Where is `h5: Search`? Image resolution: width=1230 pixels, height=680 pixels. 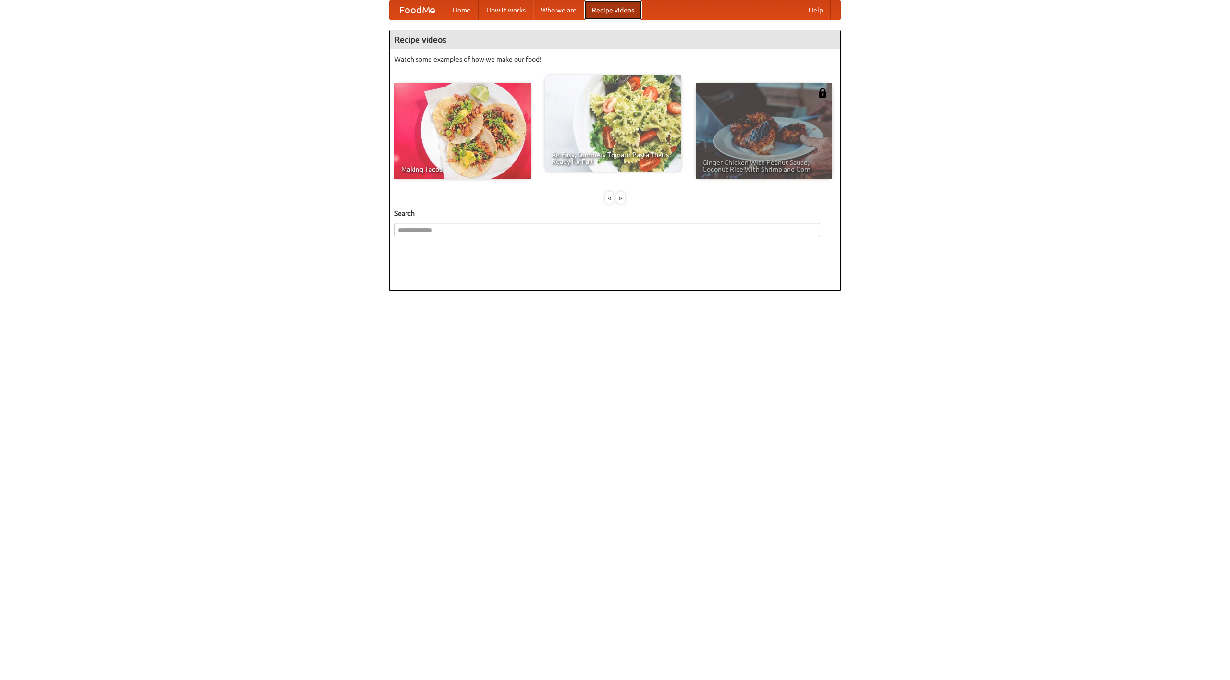
h5: Search is located at coordinates (615, 213).